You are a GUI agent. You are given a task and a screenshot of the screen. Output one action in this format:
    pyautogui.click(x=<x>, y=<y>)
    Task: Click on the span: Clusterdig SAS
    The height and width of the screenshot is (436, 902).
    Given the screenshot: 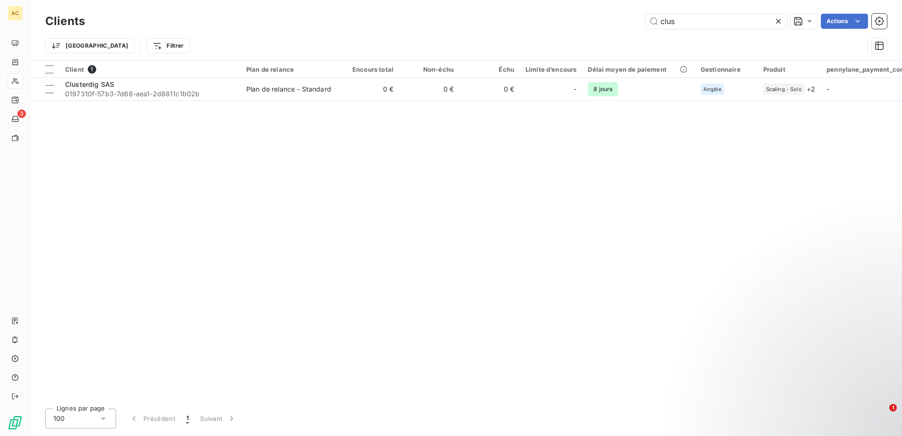 What is the action you would take?
    pyautogui.click(x=90, y=84)
    